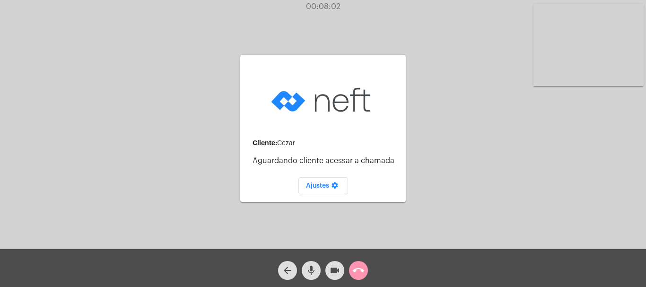 The image size is (646, 287). What do you see at coordinates (311, 271) in the screenshot?
I see `mat-icon: mic` at bounding box center [311, 271].